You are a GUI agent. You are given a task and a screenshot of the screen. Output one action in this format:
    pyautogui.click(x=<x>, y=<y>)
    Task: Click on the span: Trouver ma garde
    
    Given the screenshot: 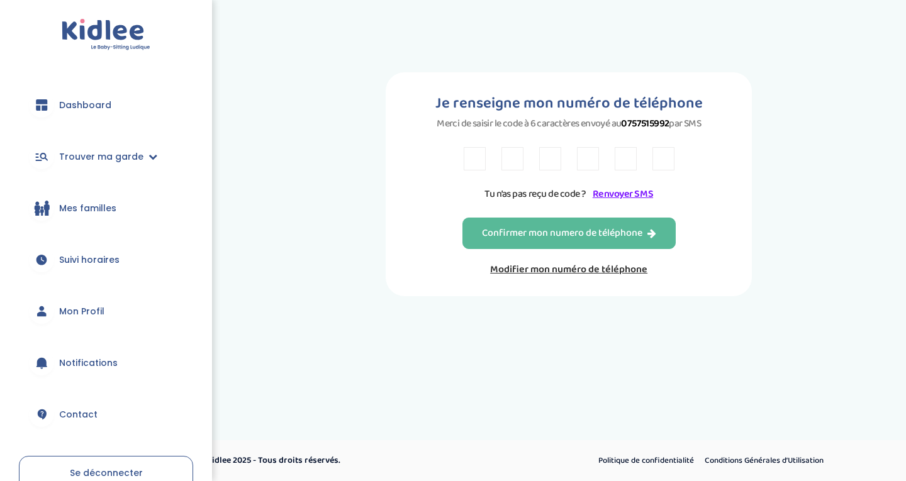 What is the action you would take?
    pyautogui.click(x=101, y=157)
    